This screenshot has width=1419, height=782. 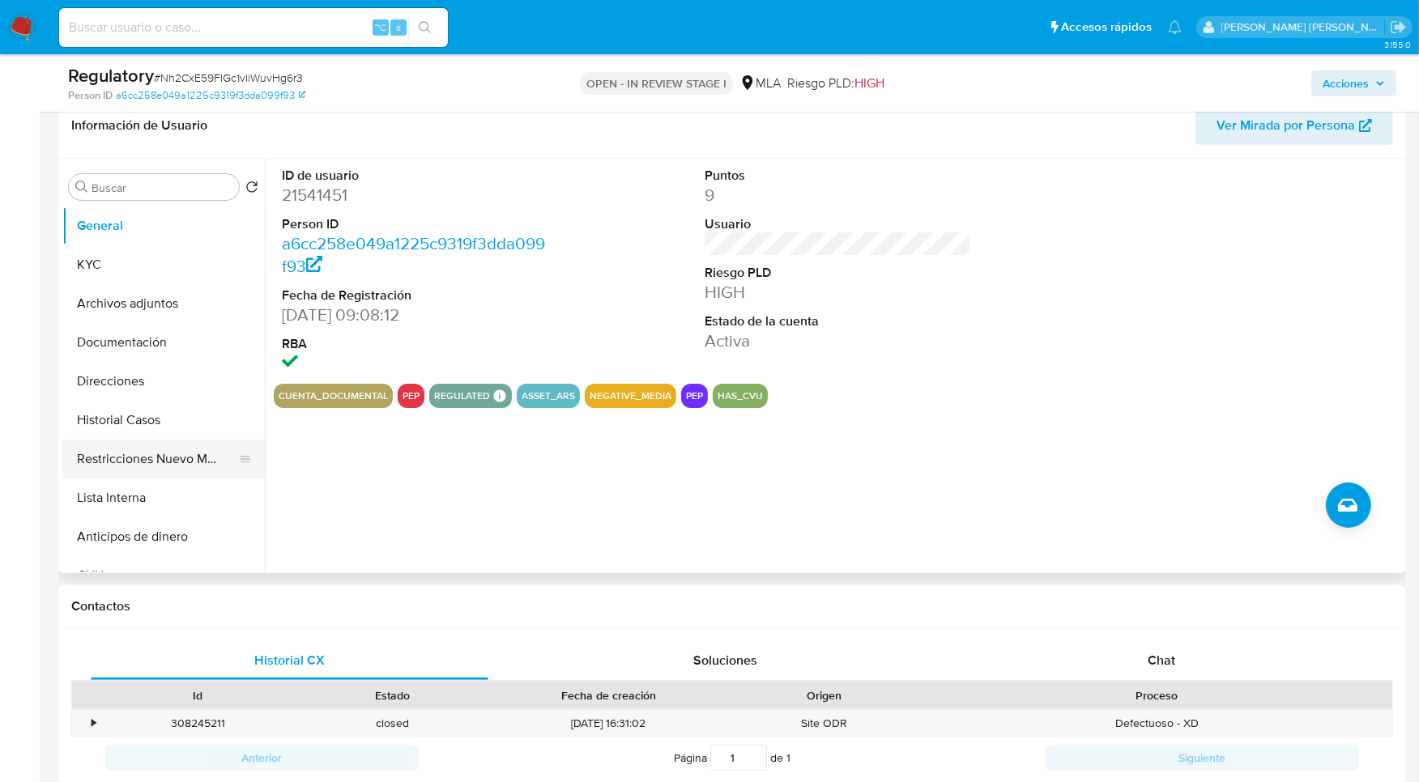 I want to click on span: Chat, so click(x=1161, y=660).